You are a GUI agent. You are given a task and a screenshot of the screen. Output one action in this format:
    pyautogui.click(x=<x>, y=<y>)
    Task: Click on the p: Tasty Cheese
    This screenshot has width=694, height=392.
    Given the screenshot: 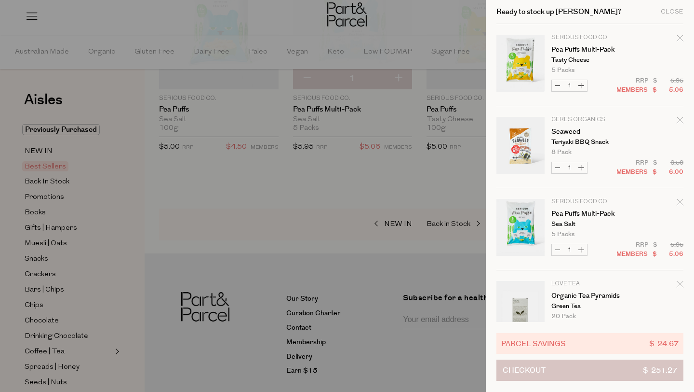 What is the action you would take?
    pyautogui.click(x=589, y=60)
    